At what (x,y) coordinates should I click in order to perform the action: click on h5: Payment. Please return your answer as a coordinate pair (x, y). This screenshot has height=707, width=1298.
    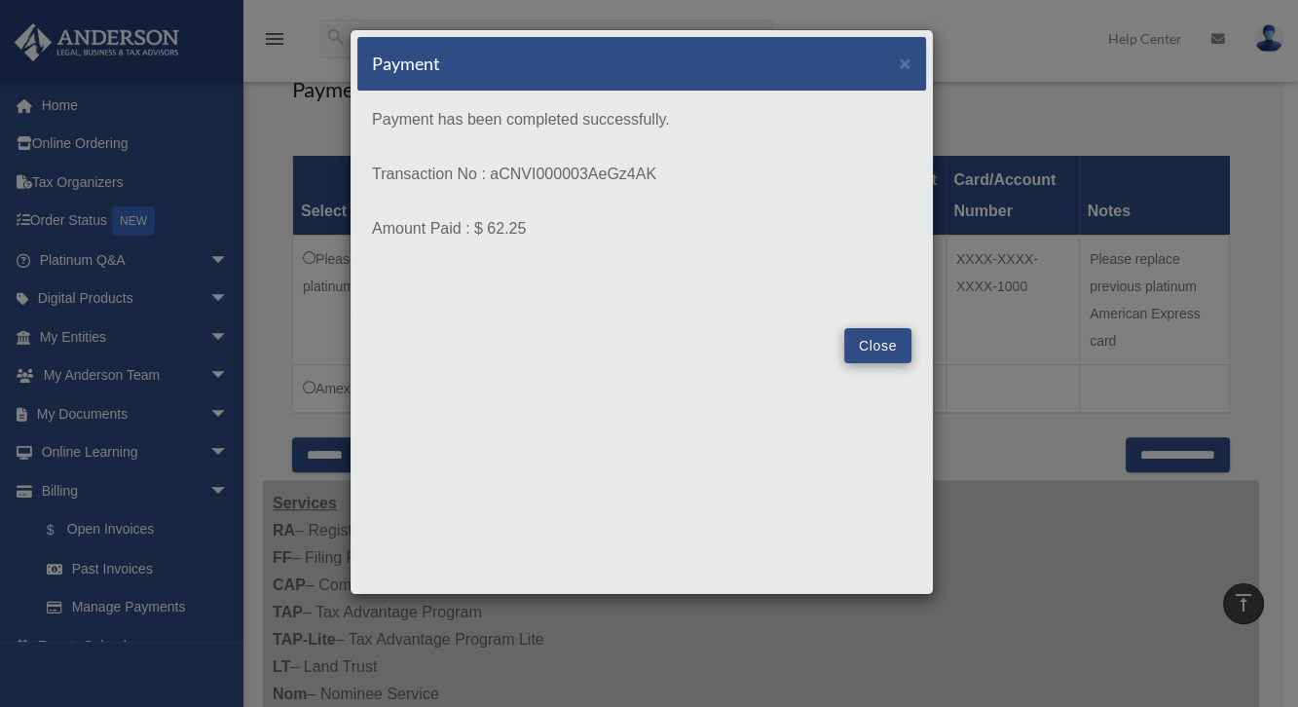
    Looking at the image, I should click on (406, 63).